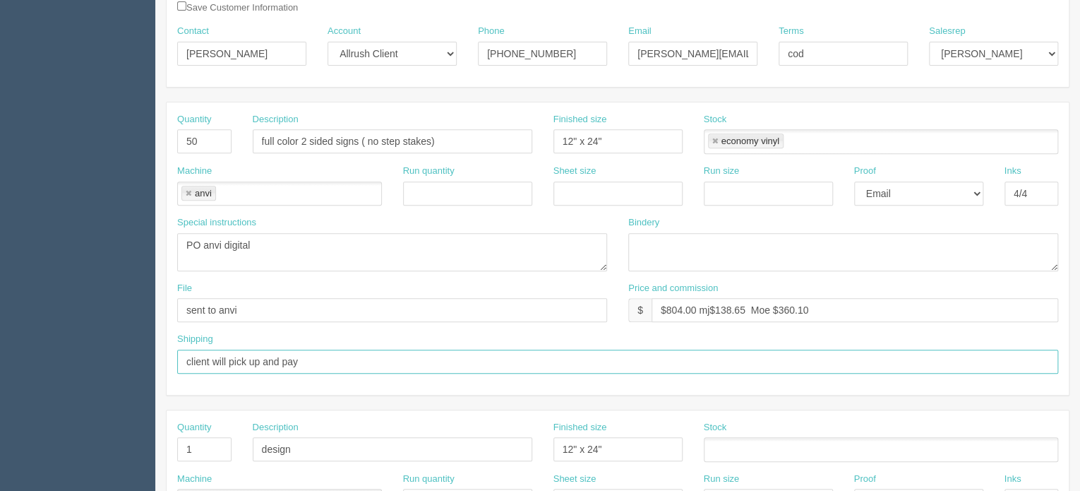  Describe the element at coordinates (491, 31) in the screenshot. I see `label: Phone` at that location.